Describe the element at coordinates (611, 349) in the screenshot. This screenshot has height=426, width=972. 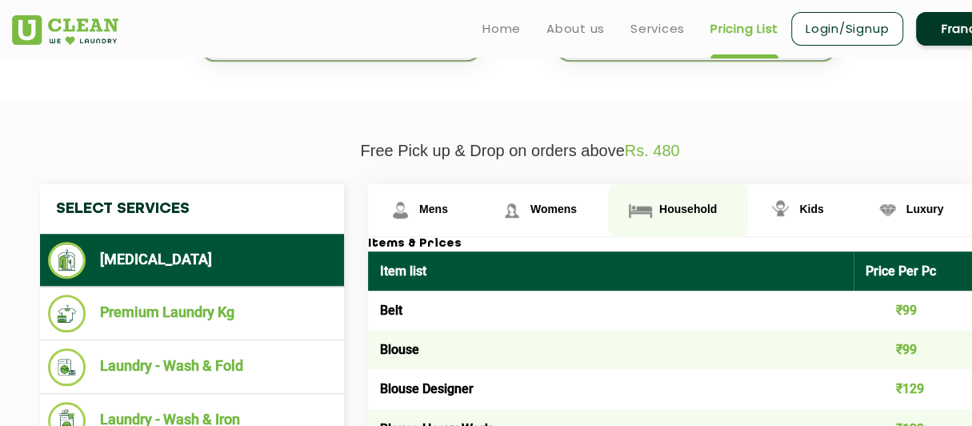
I see `td: Blouse` at that location.